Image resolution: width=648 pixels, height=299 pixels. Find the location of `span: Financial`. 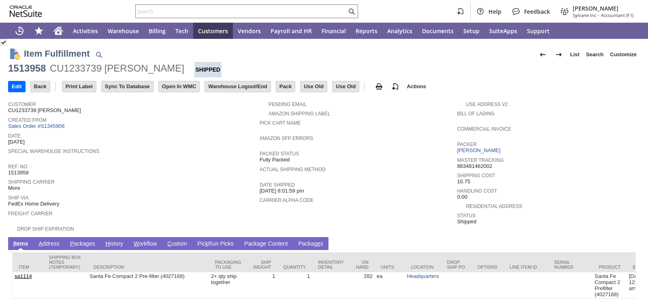

span: Financial is located at coordinates (334, 31).